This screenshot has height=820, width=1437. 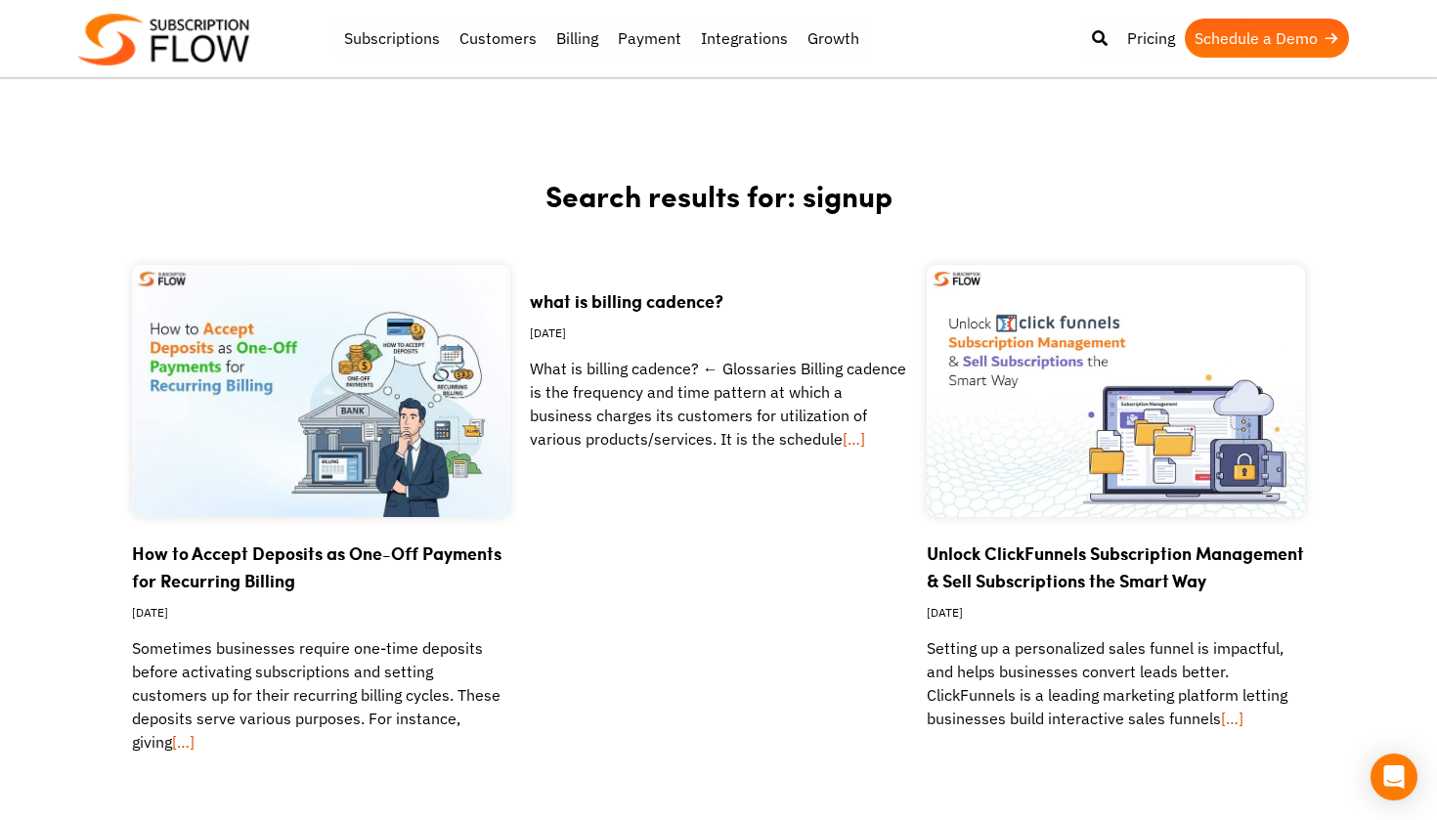 What do you see at coordinates (1394, 777) in the screenshot?
I see `div: Open Intercom Messenger` at bounding box center [1394, 777].